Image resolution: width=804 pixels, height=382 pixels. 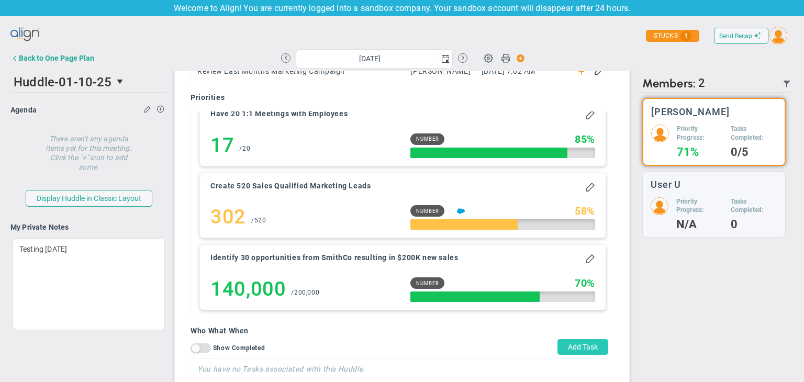 What do you see at coordinates (302, 71) in the screenshot?
I see `div: Review Last Month's Marketing Campaign` at bounding box center [302, 71].